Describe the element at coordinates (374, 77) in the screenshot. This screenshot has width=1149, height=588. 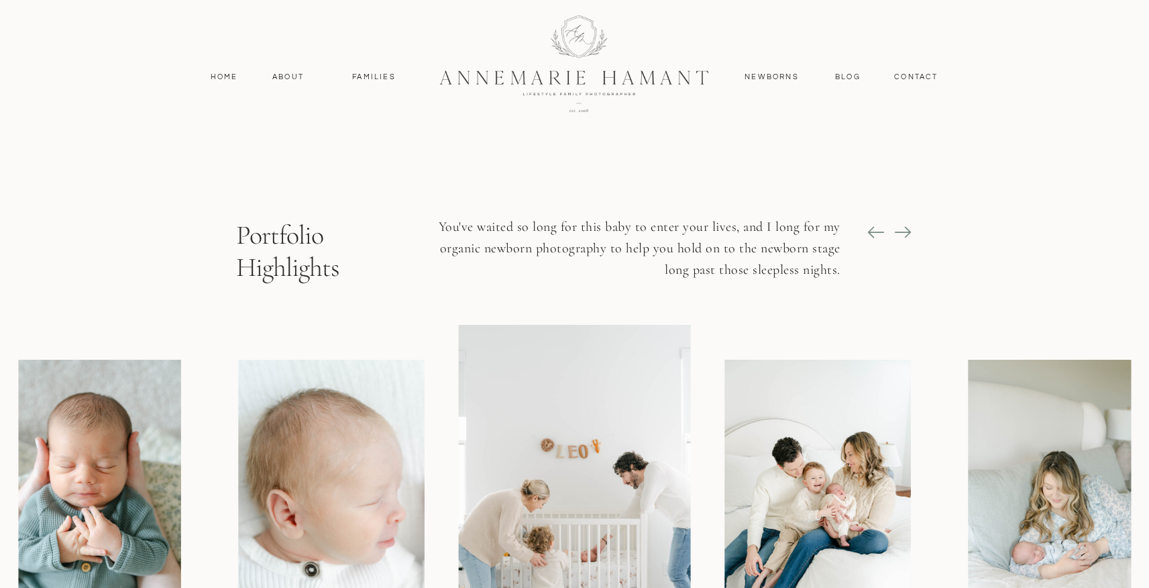
I see `a: Families` at that location.